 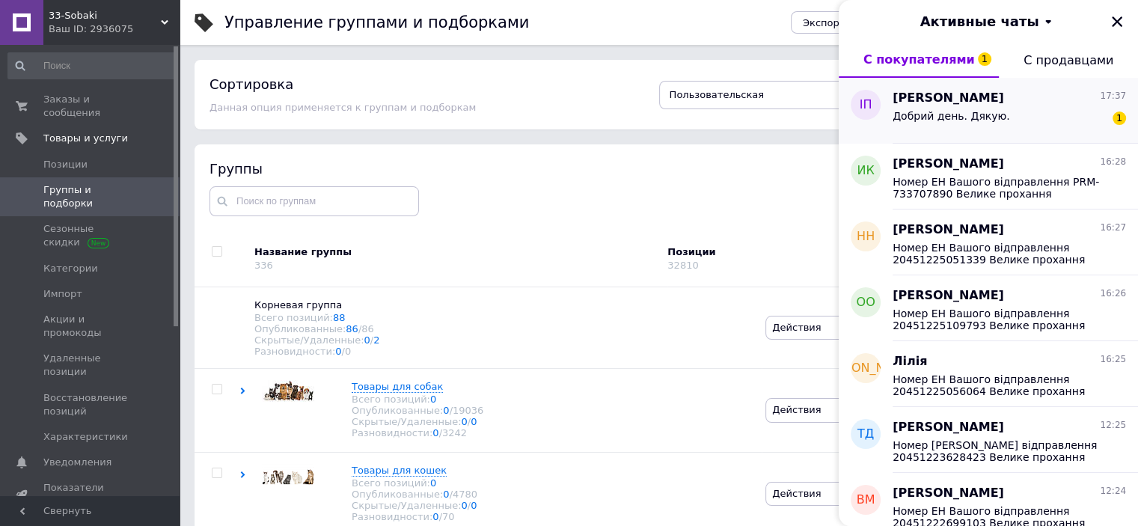 I want to click on button: Экспорт, so click(x=824, y=22).